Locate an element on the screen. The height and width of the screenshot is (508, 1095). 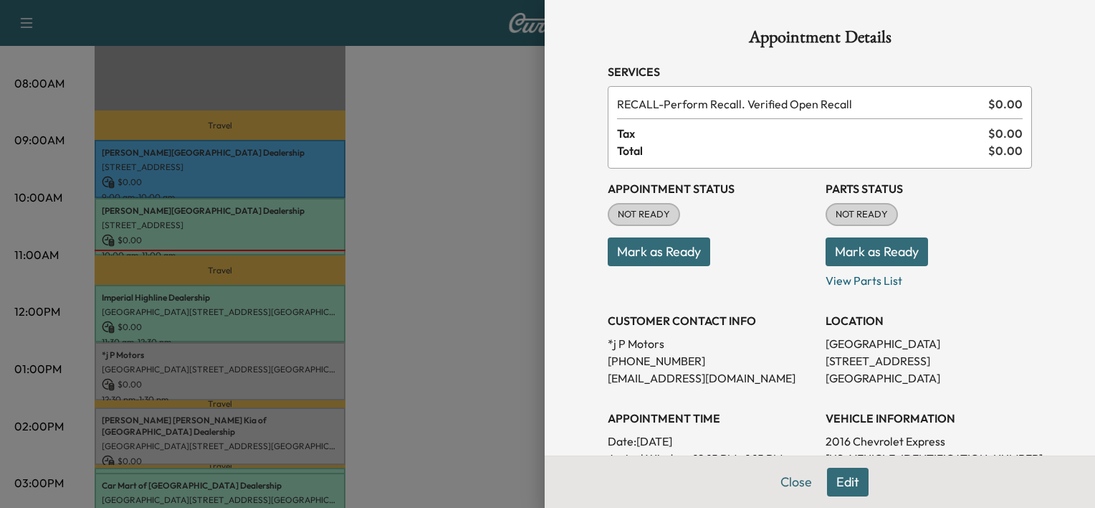
span: Perform Recall. Verified Open Recall is located at coordinates (800, 104).